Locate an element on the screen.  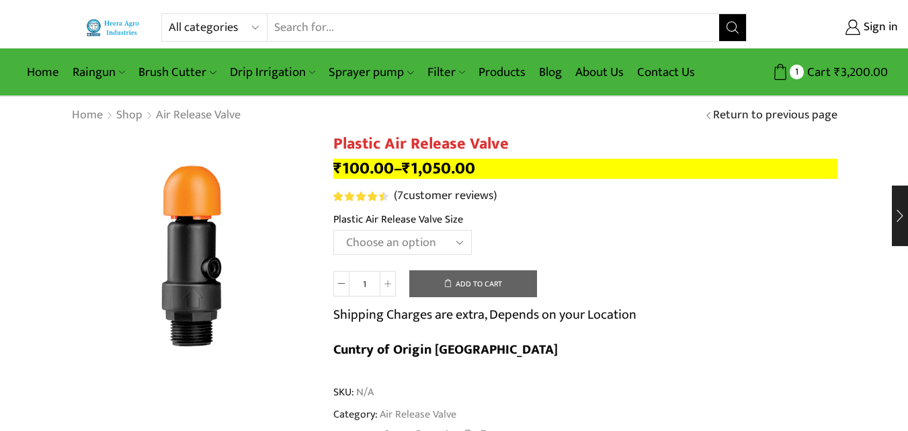
span: Sign in is located at coordinates (879, 28).